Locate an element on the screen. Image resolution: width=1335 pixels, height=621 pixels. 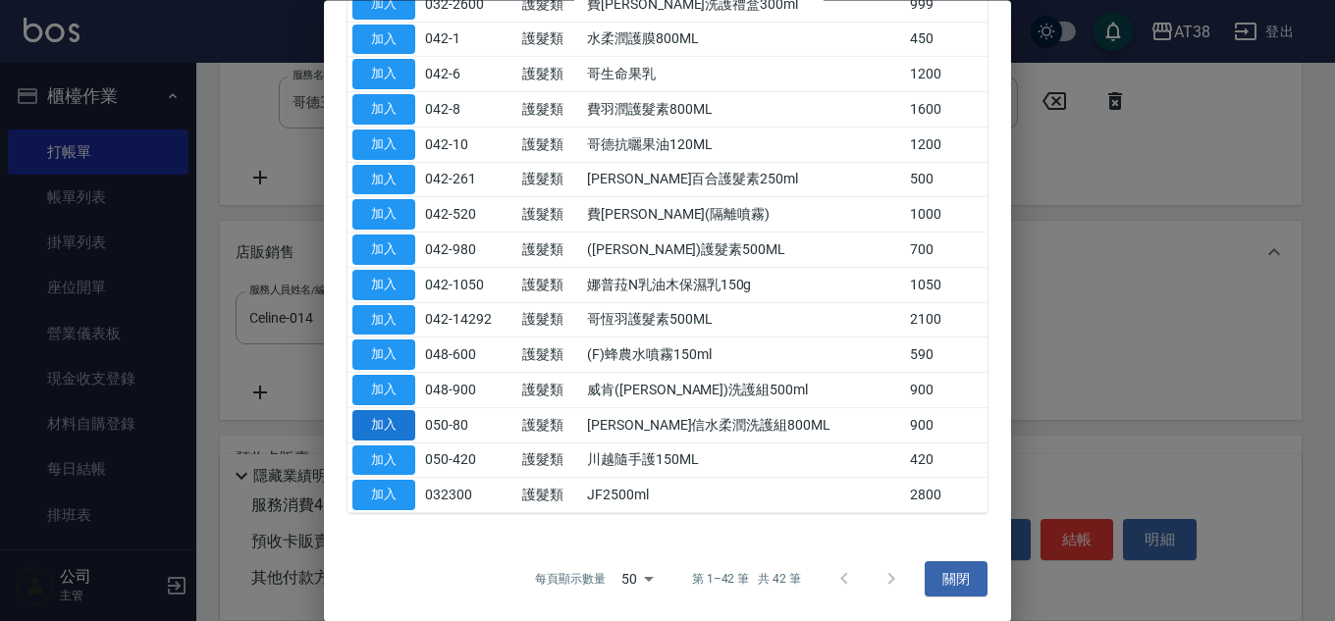
td: 042-6 is located at coordinates (468, 75).